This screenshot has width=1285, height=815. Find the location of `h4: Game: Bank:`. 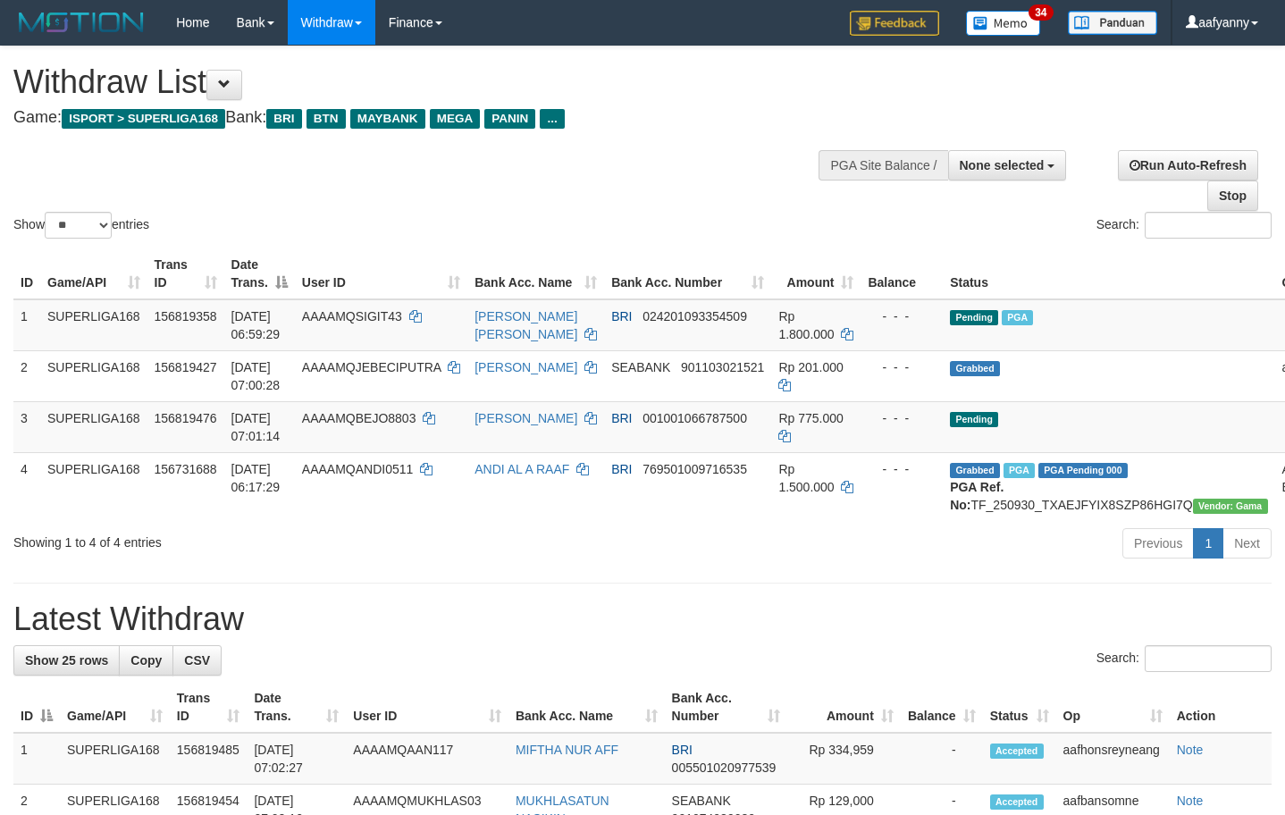

h4: Game: Bank: is located at coordinates (426, 118).